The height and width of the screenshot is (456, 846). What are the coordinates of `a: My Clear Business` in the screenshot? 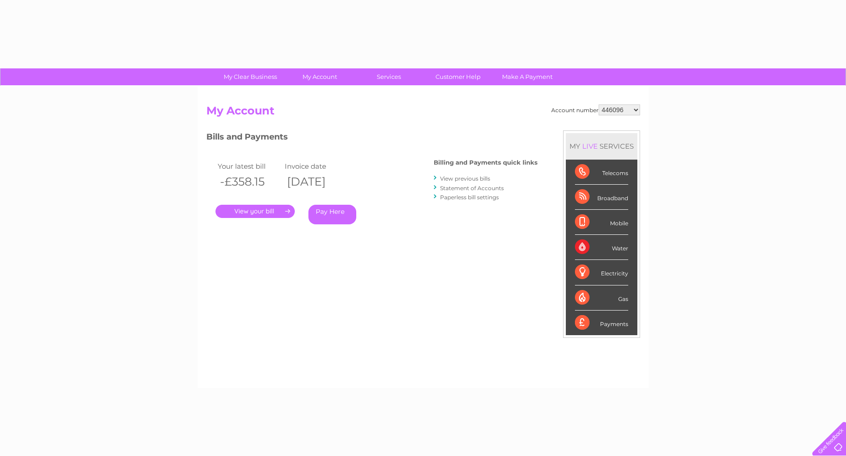 It's located at (250, 77).